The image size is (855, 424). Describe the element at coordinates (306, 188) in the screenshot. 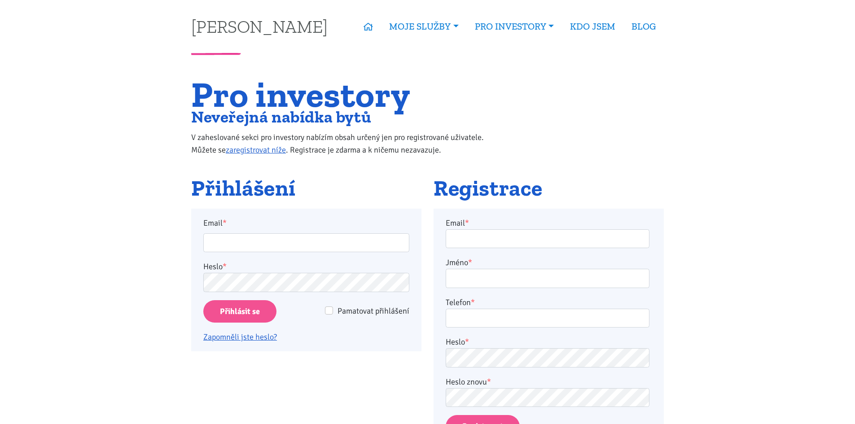

I see `h2: Přihlášení` at that location.